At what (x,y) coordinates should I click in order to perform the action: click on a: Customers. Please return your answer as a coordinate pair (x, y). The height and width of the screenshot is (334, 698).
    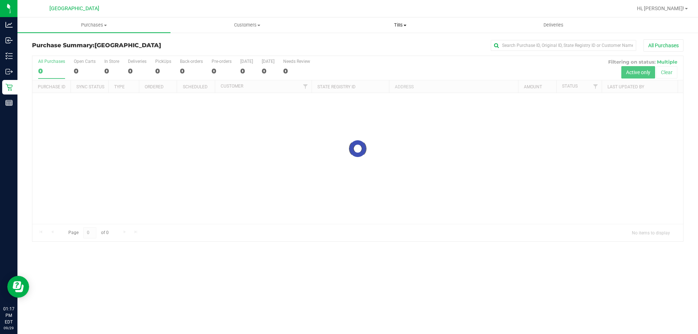
    Looking at the image, I should click on (247, 25).